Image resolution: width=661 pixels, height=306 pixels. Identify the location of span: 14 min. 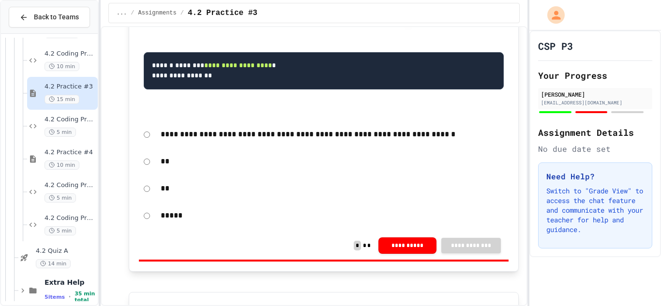
(53, 264).